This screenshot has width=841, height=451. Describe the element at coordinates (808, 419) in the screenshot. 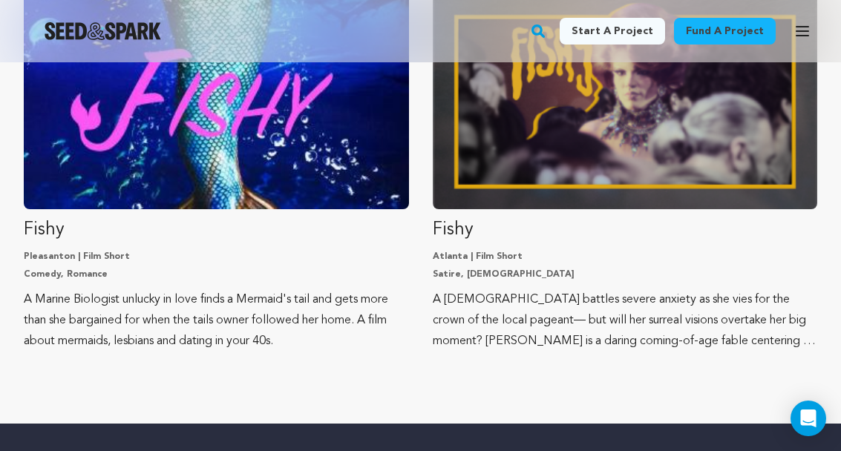

I see `div: Open Intercom Messenger` at that location.